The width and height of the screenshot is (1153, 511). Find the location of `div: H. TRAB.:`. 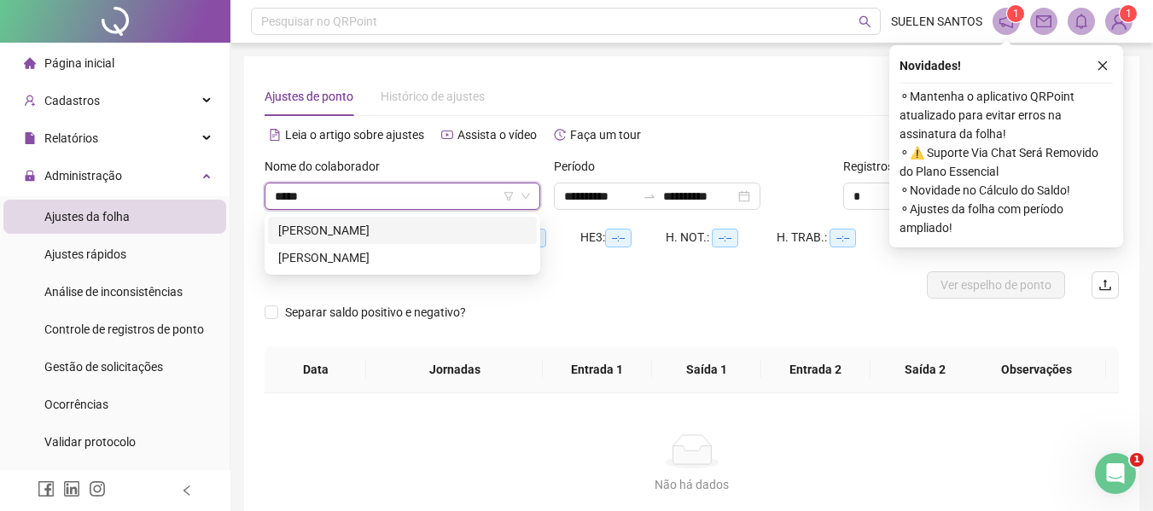

div: H. TRAB.: is located at coordinates (836, 237).